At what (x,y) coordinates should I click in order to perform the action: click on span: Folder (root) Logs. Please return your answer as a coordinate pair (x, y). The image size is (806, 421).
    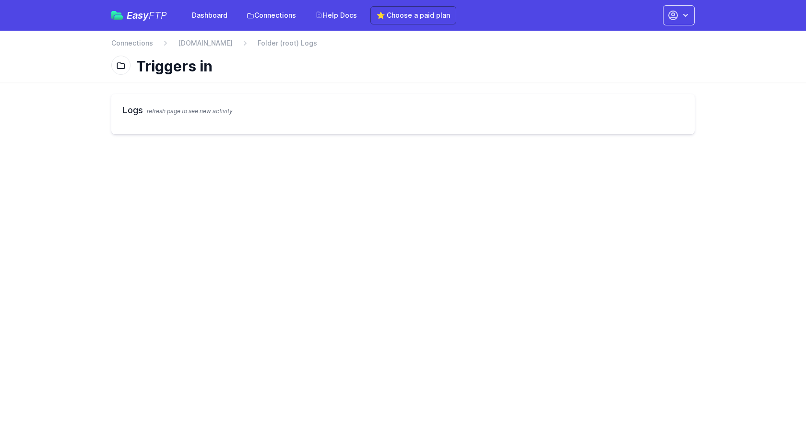
    Looking at the image, I should click on (288, 43).